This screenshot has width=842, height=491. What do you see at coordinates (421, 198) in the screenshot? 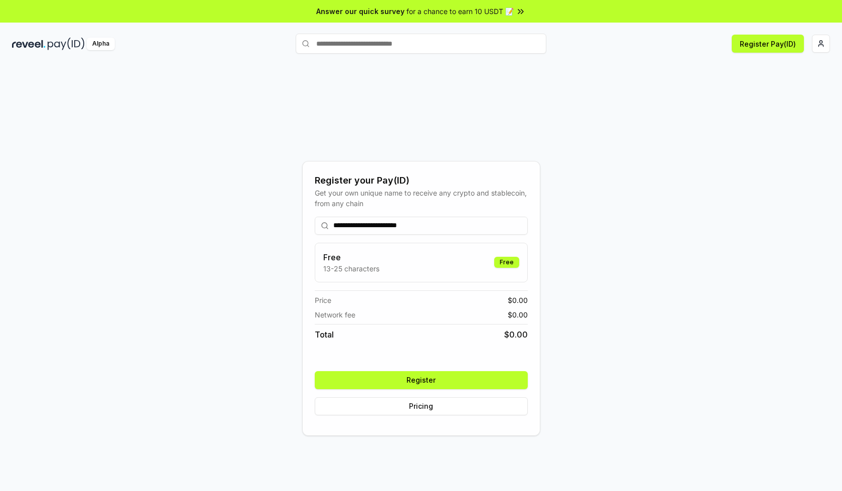
I see `div: Get your own unique name to receive any crypto and stablecoin, from any chain` at bounding box center [421, 198].